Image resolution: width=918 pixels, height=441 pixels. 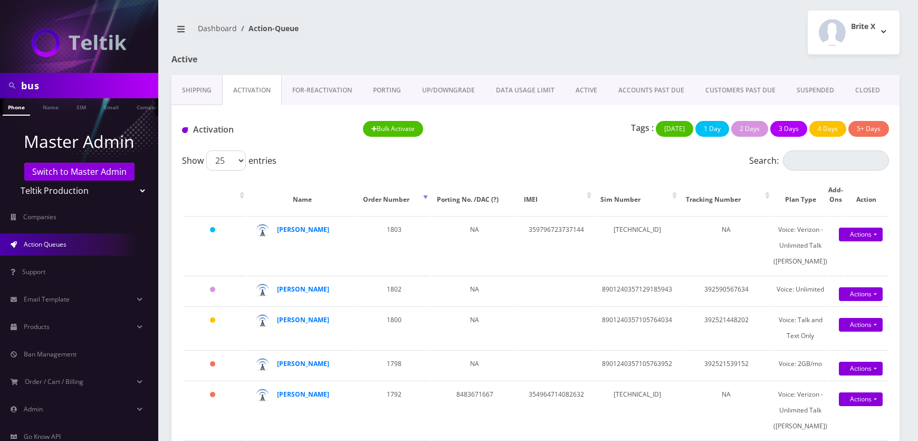 I want to click on th: Tracking Number: activate to sort column ascending, so click(x=727, y=195).